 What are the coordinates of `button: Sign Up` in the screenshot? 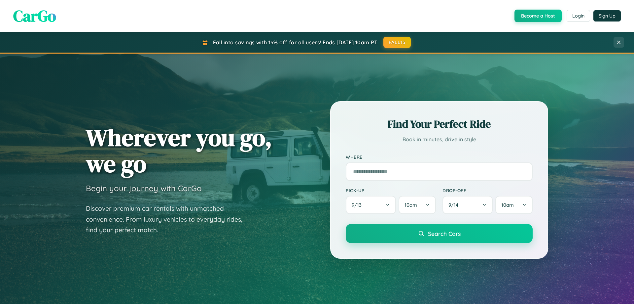 It's located at (607, 16).